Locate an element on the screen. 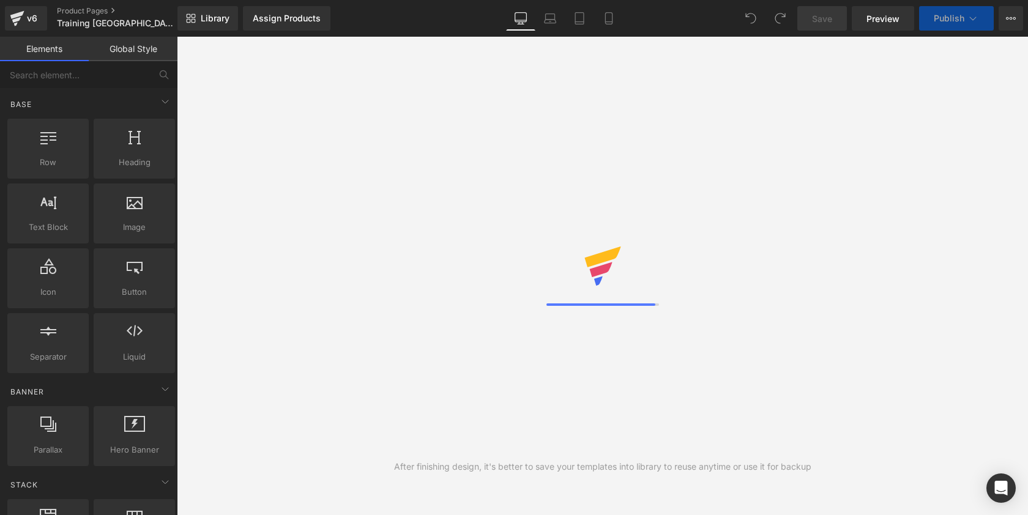 The height and width of the screenshot is (515, 1028). div: Open Intercom Messenger is located at coordinates (1001, 488).